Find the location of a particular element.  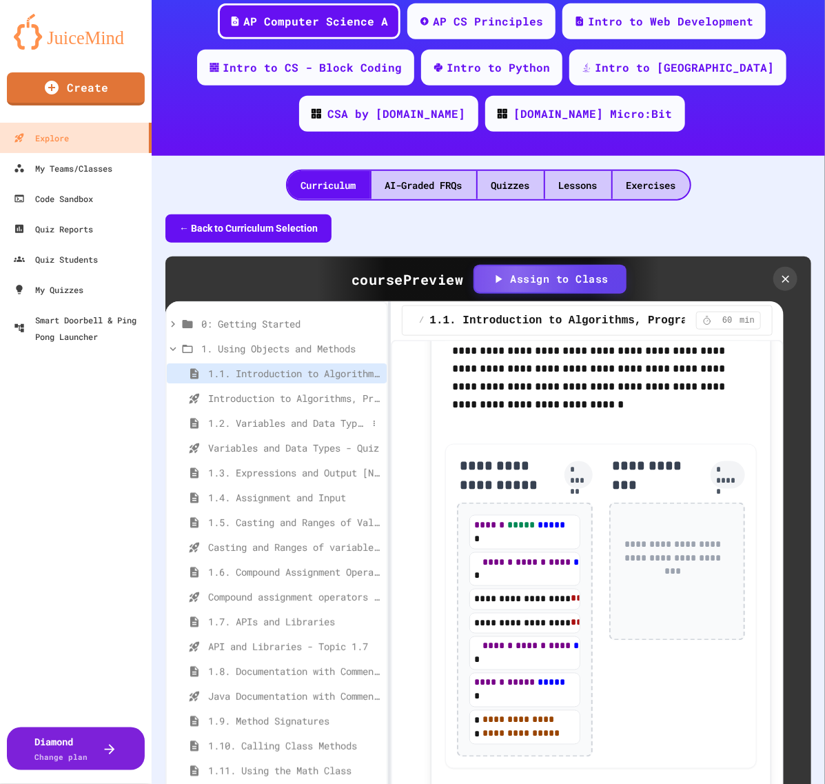

div: Intro to CS - Block Coding is located at coordinates (312, 68).